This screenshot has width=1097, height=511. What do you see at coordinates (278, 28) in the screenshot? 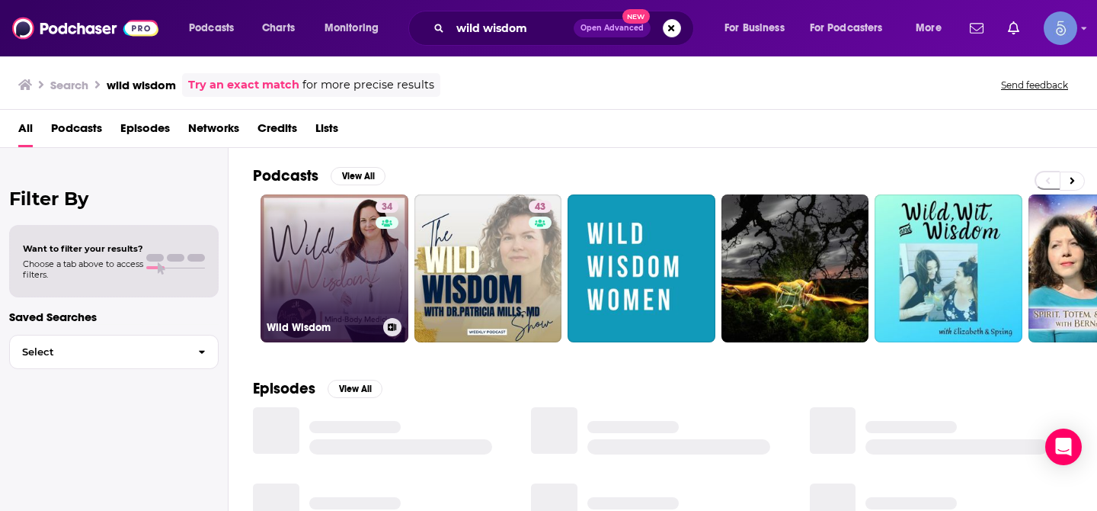
I see `a: Charts` at bounding box center [278, 28].